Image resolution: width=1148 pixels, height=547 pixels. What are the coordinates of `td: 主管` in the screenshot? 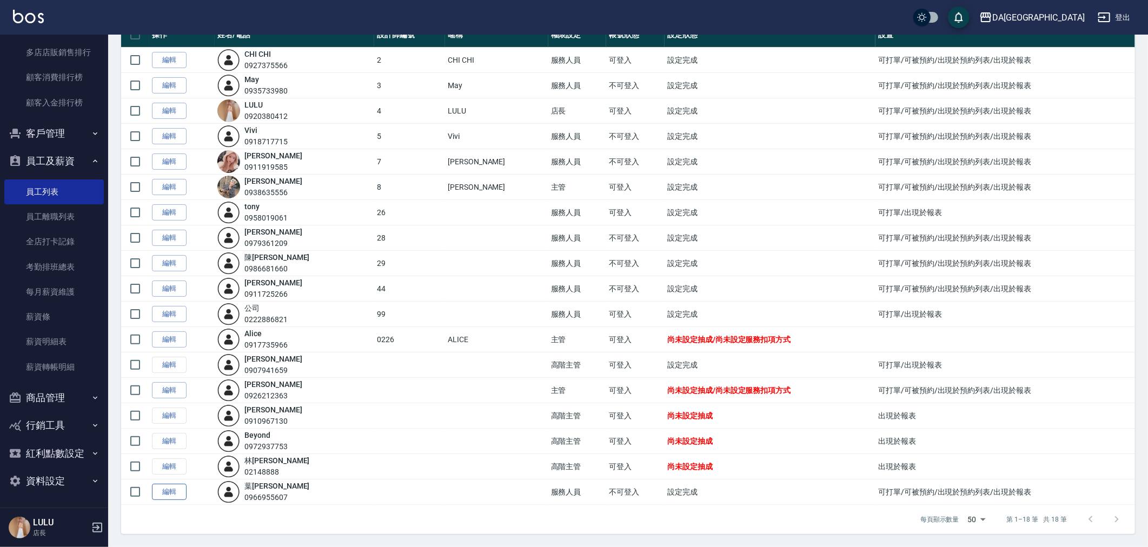 It's located at (577, 390).